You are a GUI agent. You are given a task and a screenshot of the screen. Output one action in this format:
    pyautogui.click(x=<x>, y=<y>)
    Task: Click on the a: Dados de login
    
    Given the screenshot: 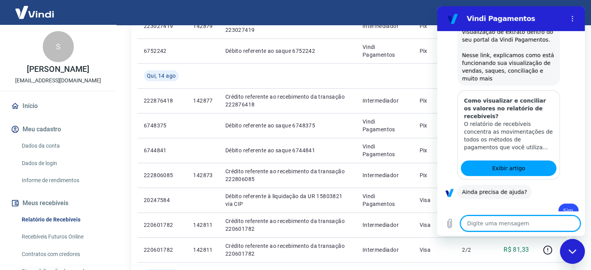 What is the action you would take?
    pyautogui.click(x=63, y=163)
    